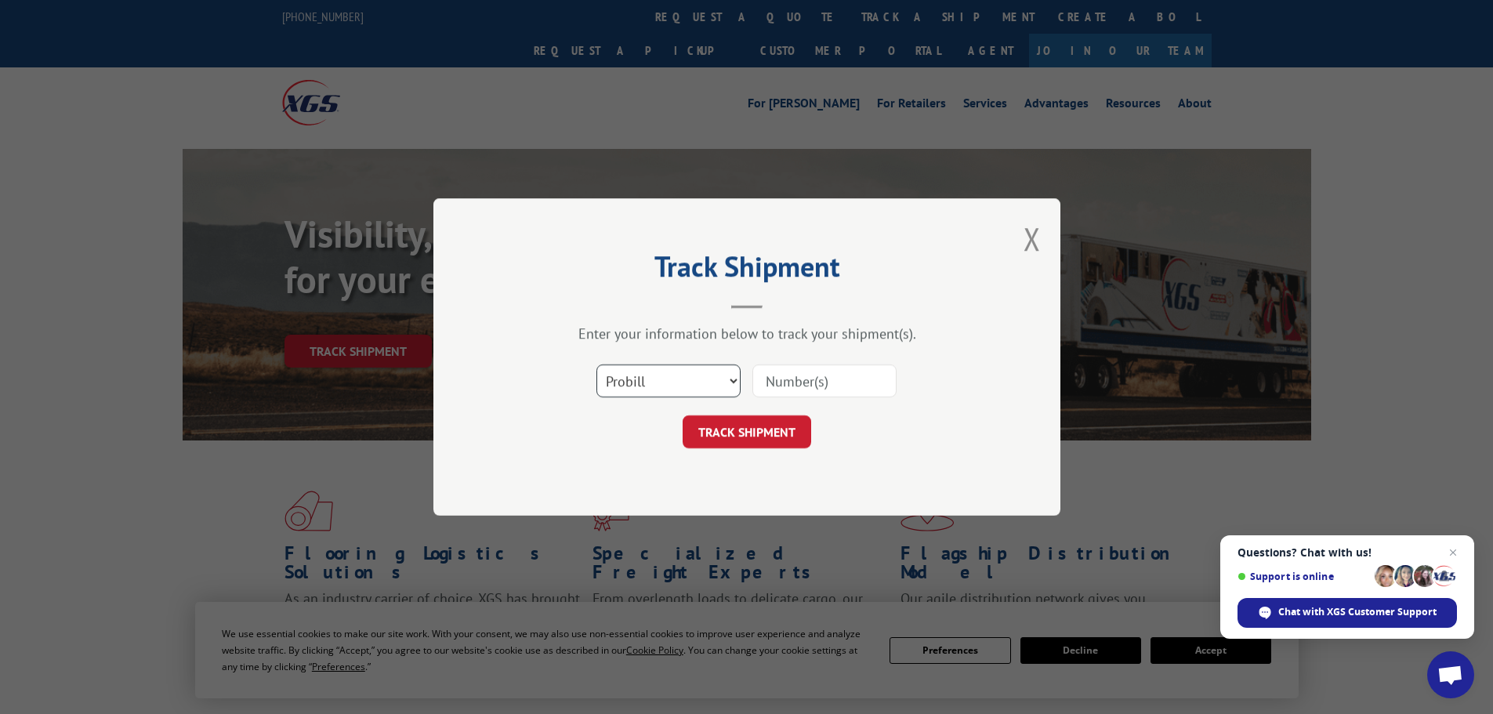 The image size is (1493, 714). I want to click on span: Questions? Chat with us!, so click(1347, 552).